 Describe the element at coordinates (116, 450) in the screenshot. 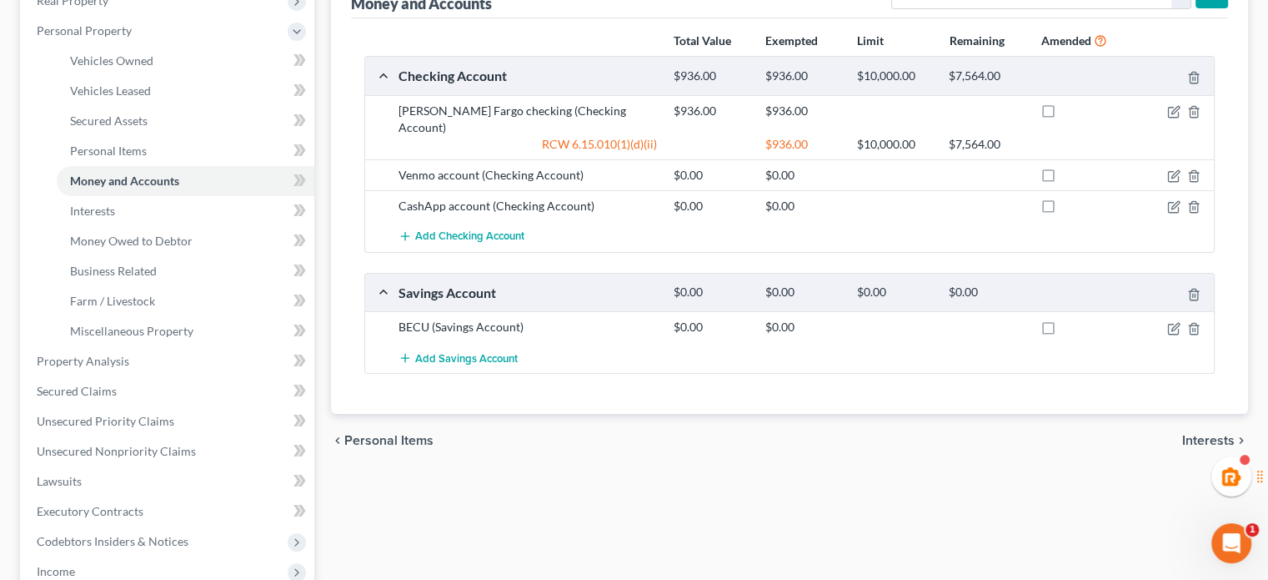

I see `span: Unsecured Nonpriority Claims` at that location.